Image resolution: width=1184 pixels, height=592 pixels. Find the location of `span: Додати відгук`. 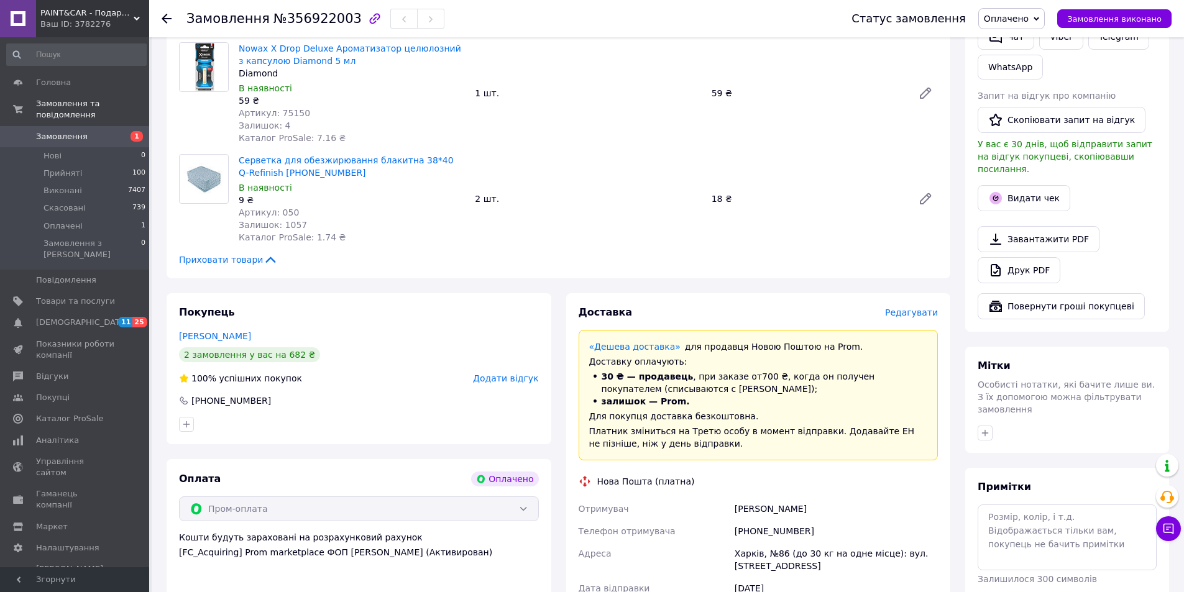

span: Додати відгук is located at coordinates (505, 379).